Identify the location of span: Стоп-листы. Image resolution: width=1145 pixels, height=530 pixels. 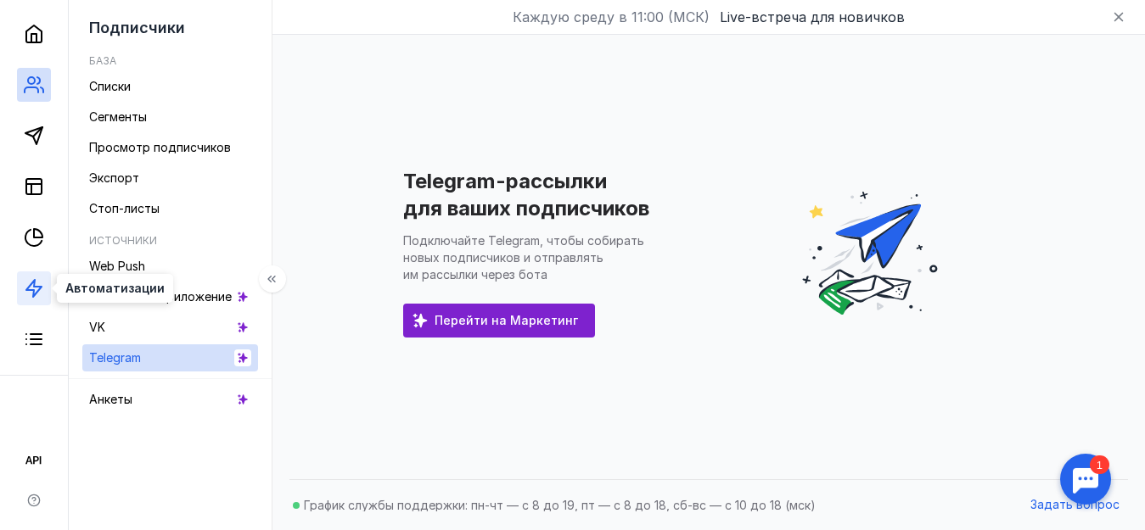
(124, 208).